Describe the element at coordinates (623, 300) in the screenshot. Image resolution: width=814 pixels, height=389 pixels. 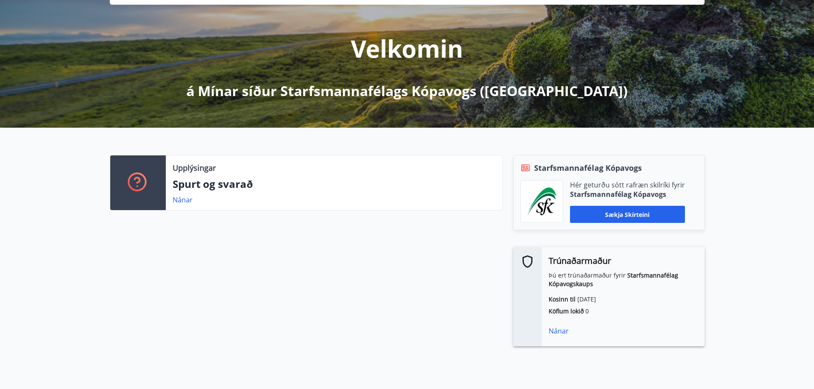
I see `p: Kosinn til` at that location.